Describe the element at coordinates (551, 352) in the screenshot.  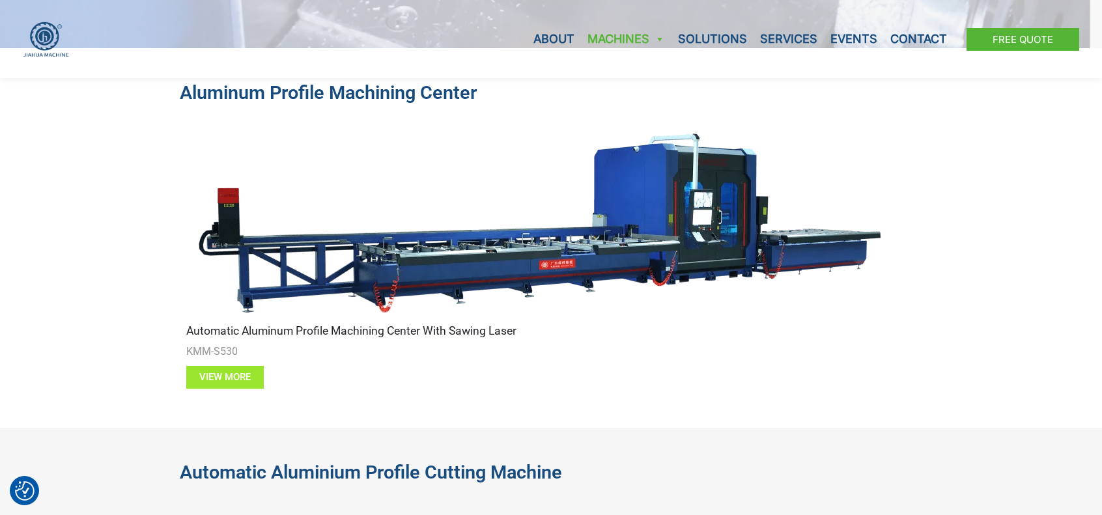
I see `p: KMM-S530` at that location.